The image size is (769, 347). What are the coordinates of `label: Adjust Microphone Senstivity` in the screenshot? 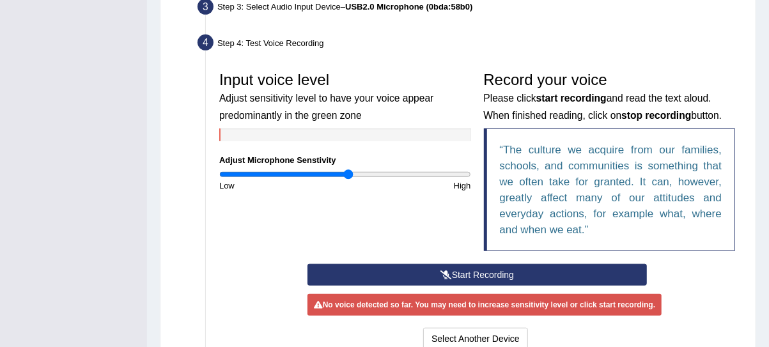 It's located at (278, 160).